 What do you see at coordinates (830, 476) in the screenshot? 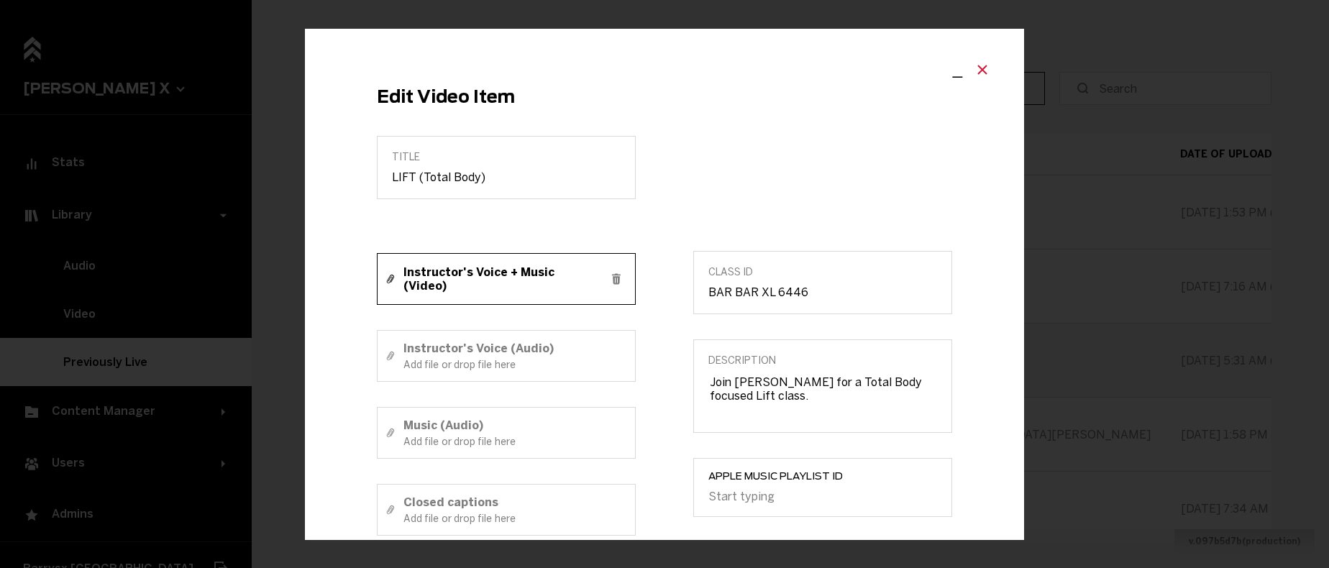
I see `span: Apple Music Playlist ID` at bounding box center [830, 476].